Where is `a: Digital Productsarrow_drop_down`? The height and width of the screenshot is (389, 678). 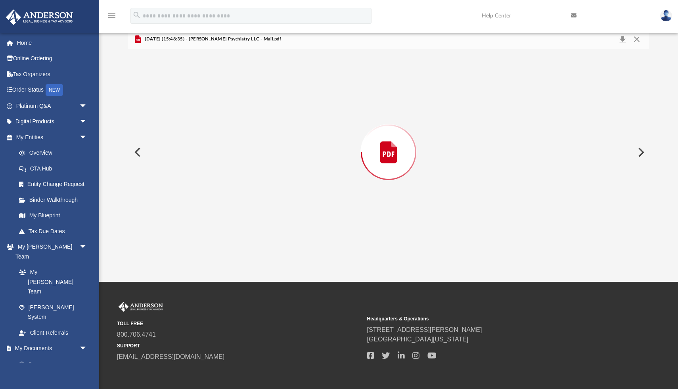
a: Digital Productsarrow_drop_down is located at coordinates (52, 122).